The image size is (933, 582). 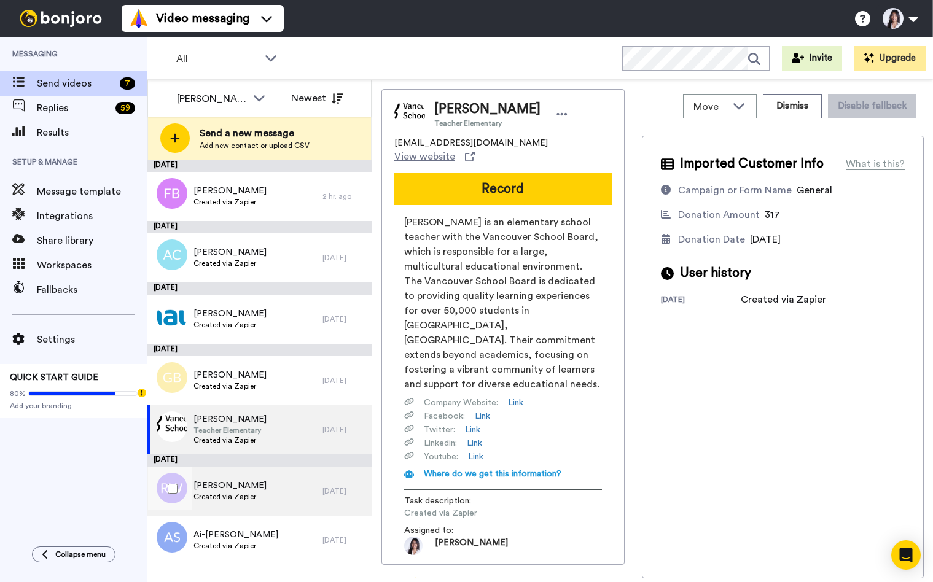 I want to click on span: Workspaces, so click(x=92, y=265).